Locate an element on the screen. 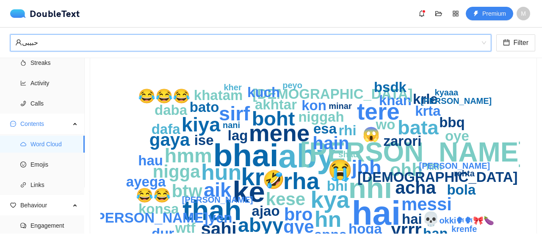  text: nani is located at coordinates (231, 125).